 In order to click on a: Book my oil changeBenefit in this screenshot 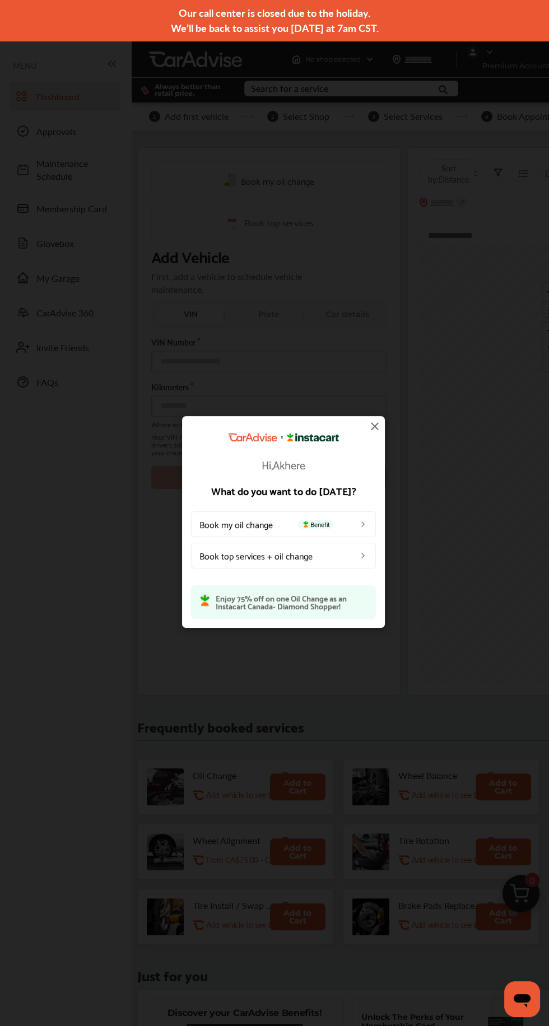, I will do `click(283, 524)`.